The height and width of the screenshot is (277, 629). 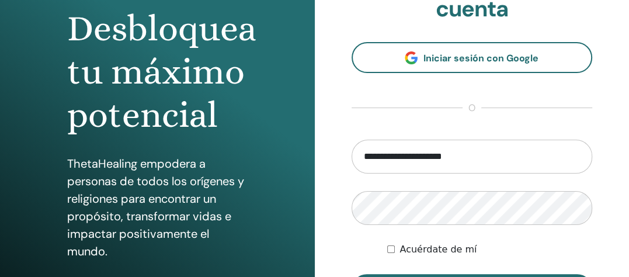 What do you see at coordinates (490, 249) in the screenshot?
I see `div: Mantenerme autenticado indefinidamente o hasta que cierre sesión manualmente` at bounding box center [490, 249].